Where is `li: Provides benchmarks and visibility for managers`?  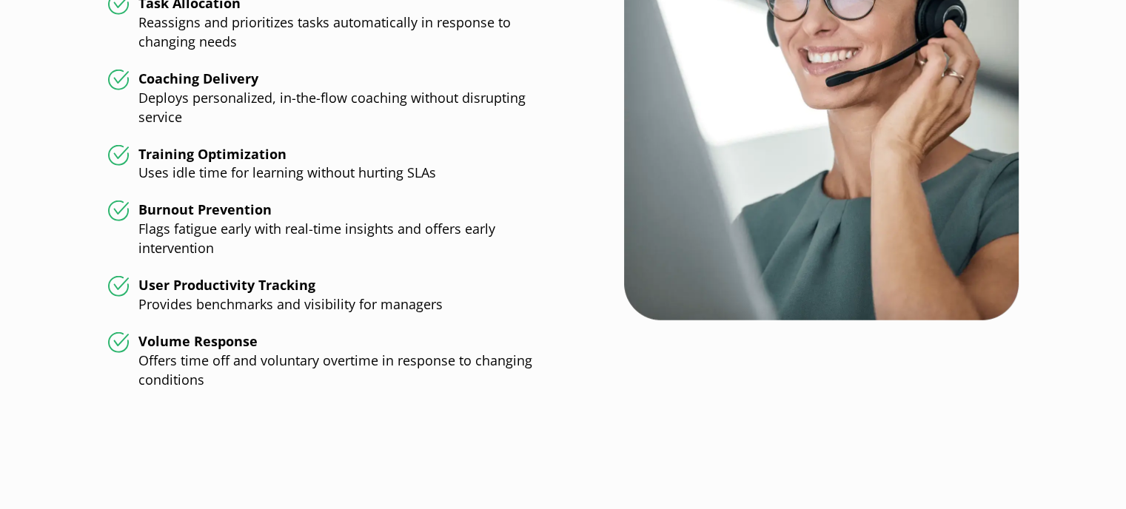 li: Provides benchmarks and visibility for managers is located at coordinates (335, 295).